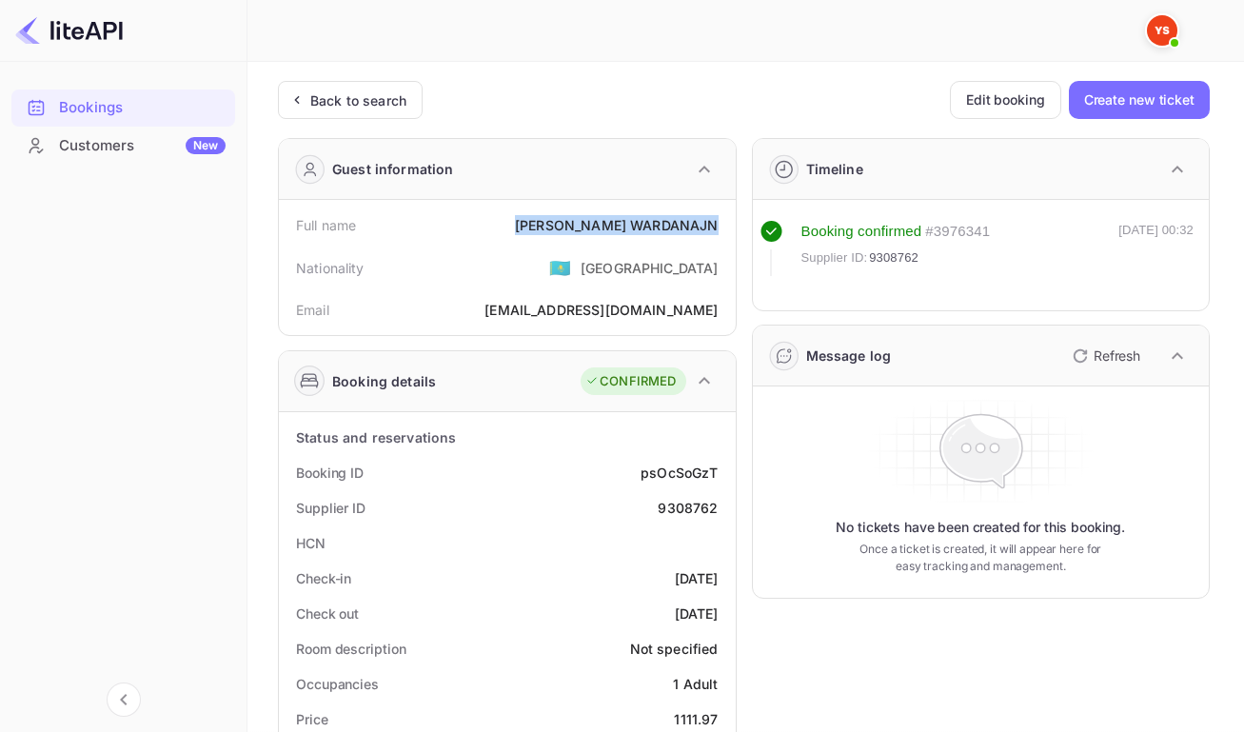 The image size is (1244, 732). I want to click on div: Customers, so click(142, 146).